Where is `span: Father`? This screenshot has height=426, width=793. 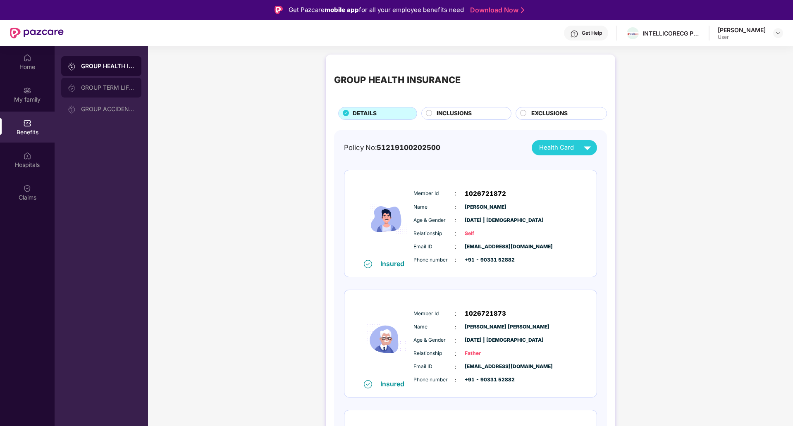
span: Father is located at coordinates (485, 354).